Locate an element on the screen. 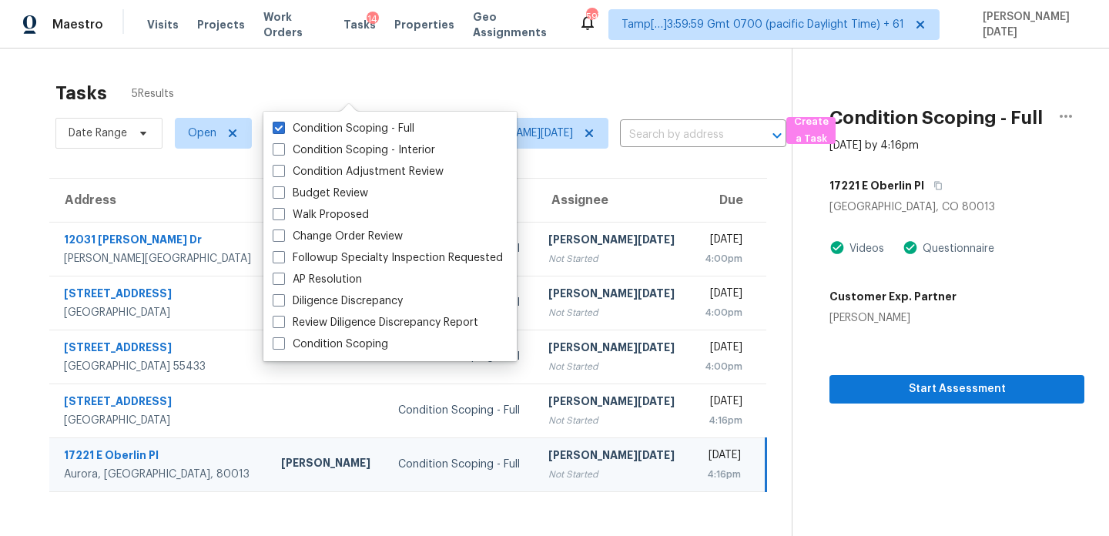  label: Condition Scoping - Interior is located at coordinates (353, 150).